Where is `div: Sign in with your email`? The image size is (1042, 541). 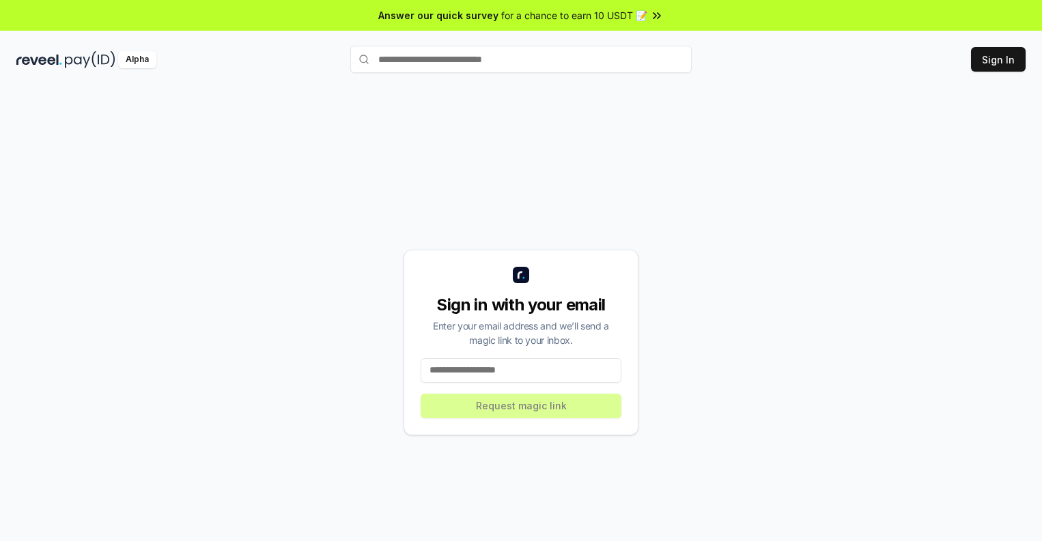 div: Sign in with your email is located at coordinates (521, 305).